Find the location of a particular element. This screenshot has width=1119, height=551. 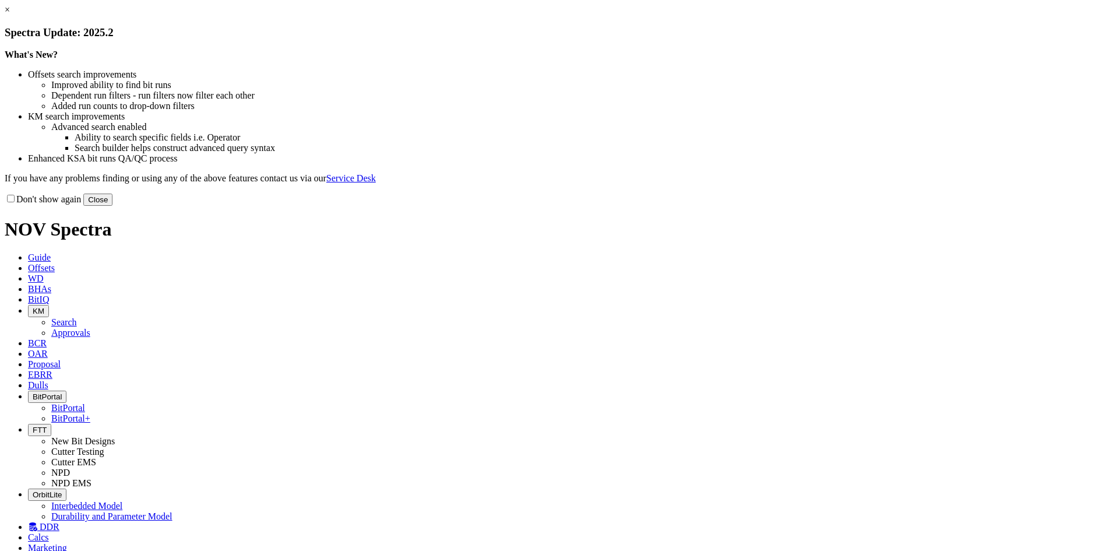

li: Enhanced KSA bit runs QA/QC process is located at coordinates (571, 158).